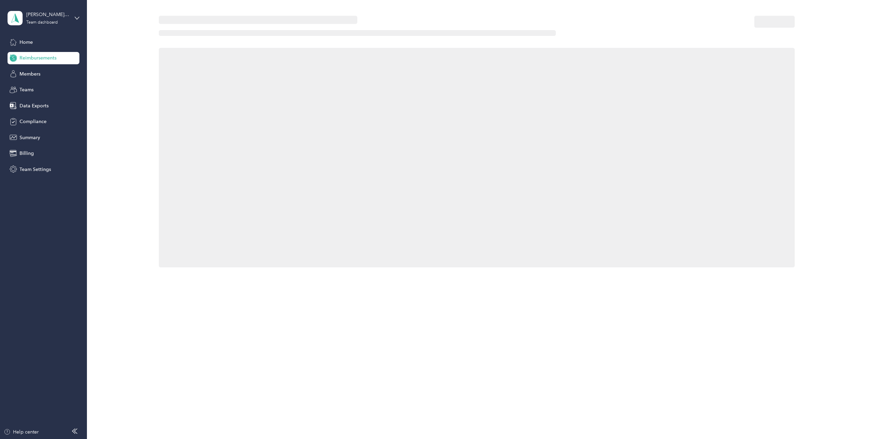  What do you see at coordinates (21, 432) in the screenshot?
I see `div: Help center` at bounding box center [21, 432].